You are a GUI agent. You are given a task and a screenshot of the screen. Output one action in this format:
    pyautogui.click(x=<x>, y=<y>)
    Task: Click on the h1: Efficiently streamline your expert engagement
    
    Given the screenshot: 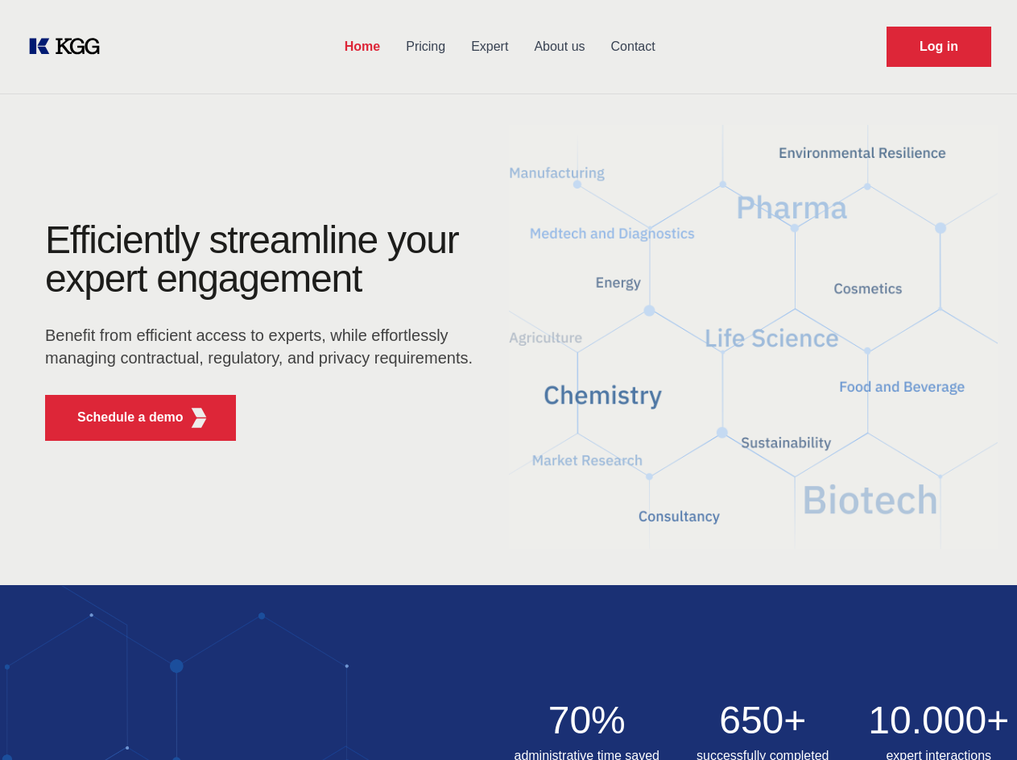 What is the action you would take?
    pyautogui.click(x=264, y=259)
    